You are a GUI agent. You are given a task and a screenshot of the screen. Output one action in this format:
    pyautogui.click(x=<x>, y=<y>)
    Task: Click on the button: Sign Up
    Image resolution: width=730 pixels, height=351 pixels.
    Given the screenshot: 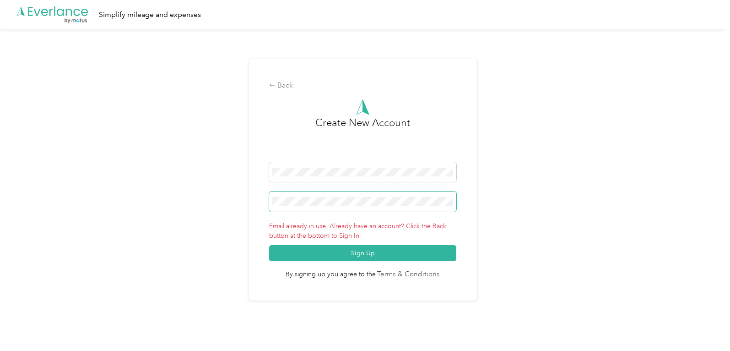 What is the action you would take?
    pyautogui.click(x=362, y=253)
    